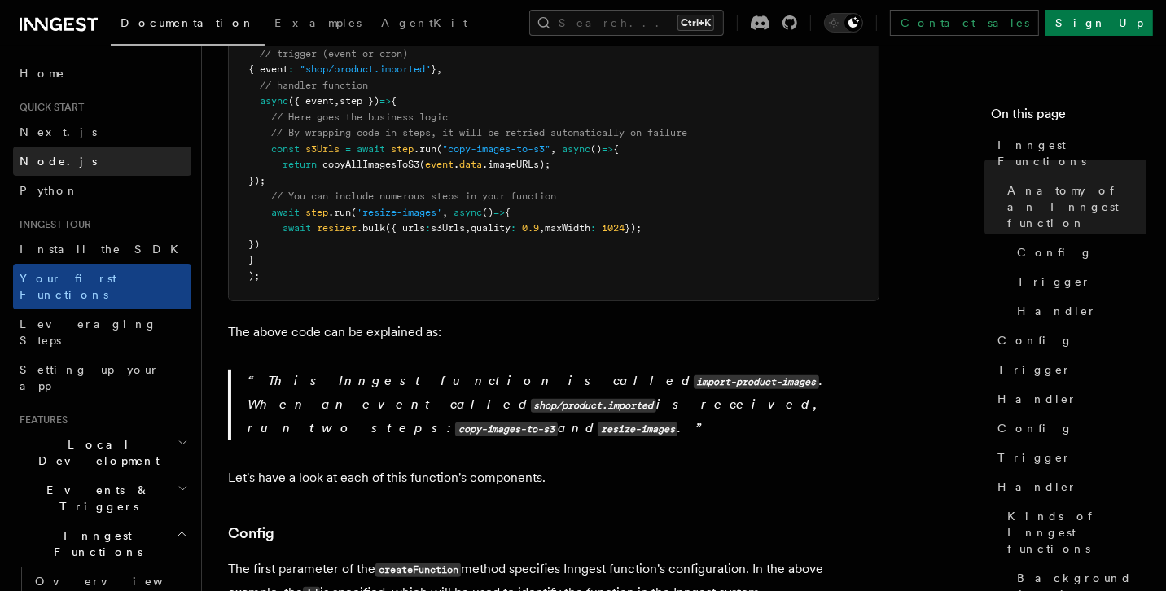  Describe the element at coordinates (1069, 117) in the screenshot. I see `h4: On this page` at that location.